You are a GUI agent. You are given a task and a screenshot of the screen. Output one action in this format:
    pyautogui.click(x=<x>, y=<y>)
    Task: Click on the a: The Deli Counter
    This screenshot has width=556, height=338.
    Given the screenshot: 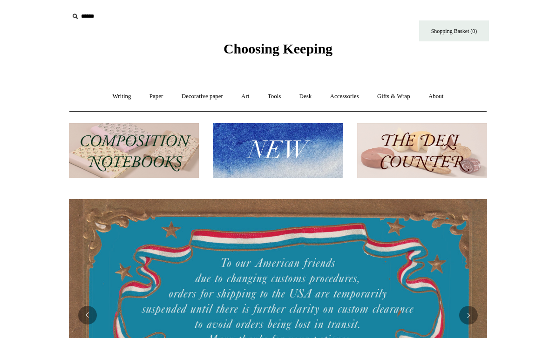 What is the action you would take?
    pyautogui.click(x=422, y=151)
    